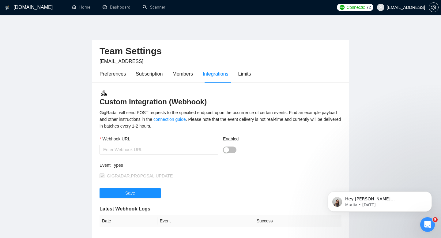 Image resolution: width=441 pixels, height=238 pixels. Describe the element at coordinates (369, 7) in the screenshot. I see `span: 72` at that location.